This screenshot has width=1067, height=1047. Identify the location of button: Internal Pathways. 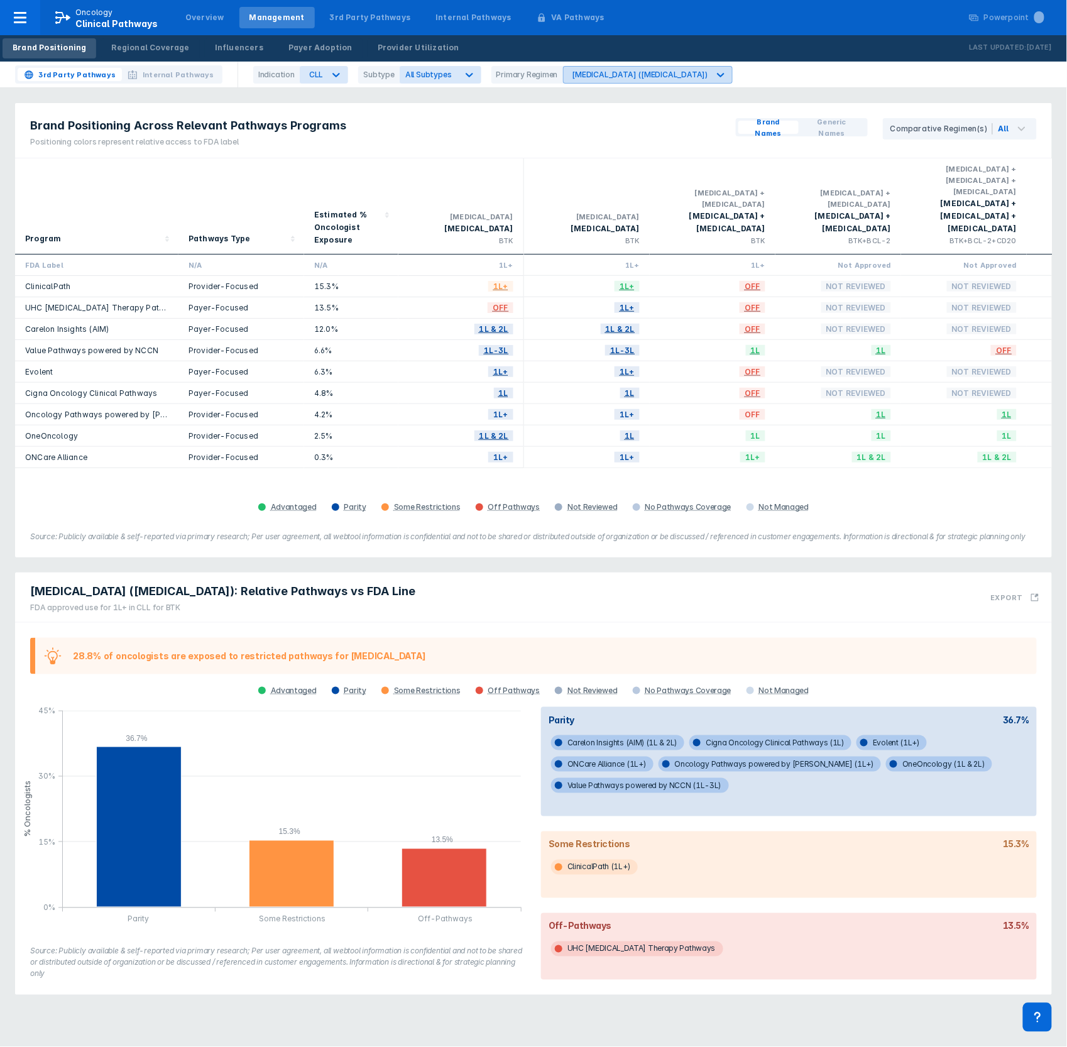
(171, 74).